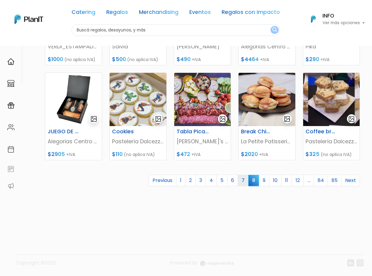 The image size is (372, 276). What do you see at coordinates (138, 99) in the screenshot?
I see `img: thumb_WhatsApp_Image_2024-02-22_at_14.40.03__1_.jpeg` at bounding box center [138, 99].